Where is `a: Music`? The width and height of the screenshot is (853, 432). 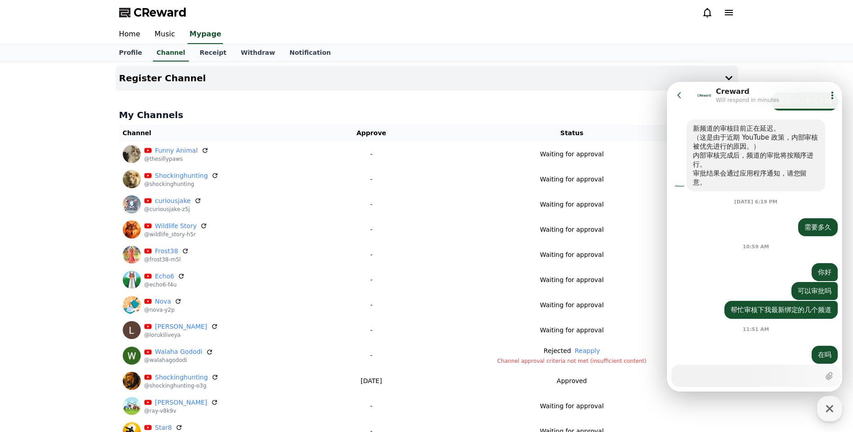 a: Music is located at coordinates (165, 35).